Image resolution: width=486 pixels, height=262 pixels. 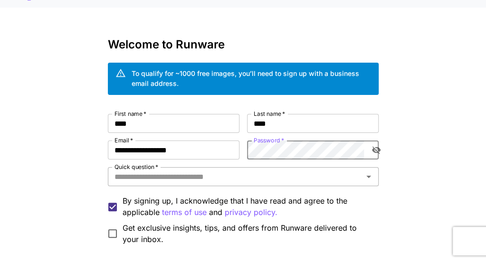 What do you see at coordinates (269, 140) in the screenshot?
I see `label: Password` at bounding box center [269, 140].